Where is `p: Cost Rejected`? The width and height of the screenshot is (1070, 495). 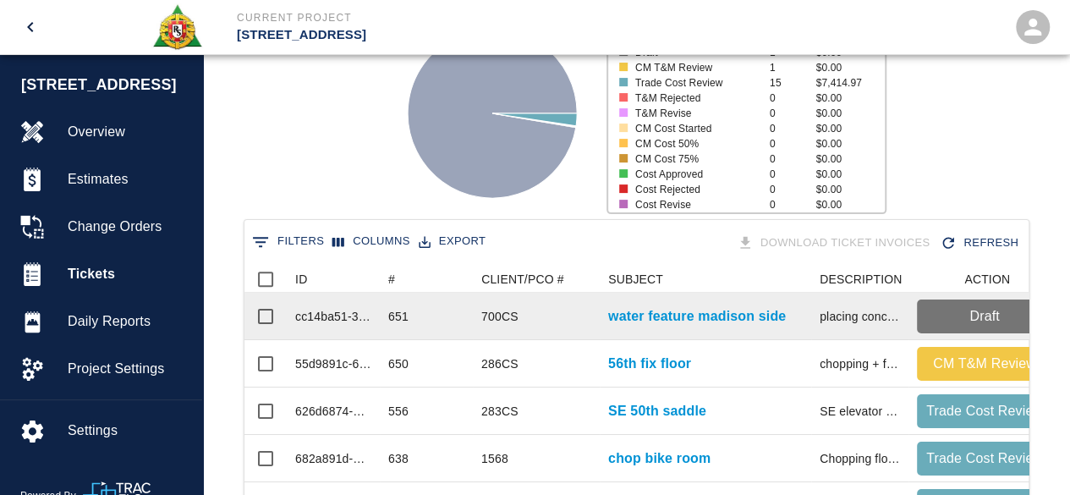
p: Cost Rejected is located at coordinates (695, 190).